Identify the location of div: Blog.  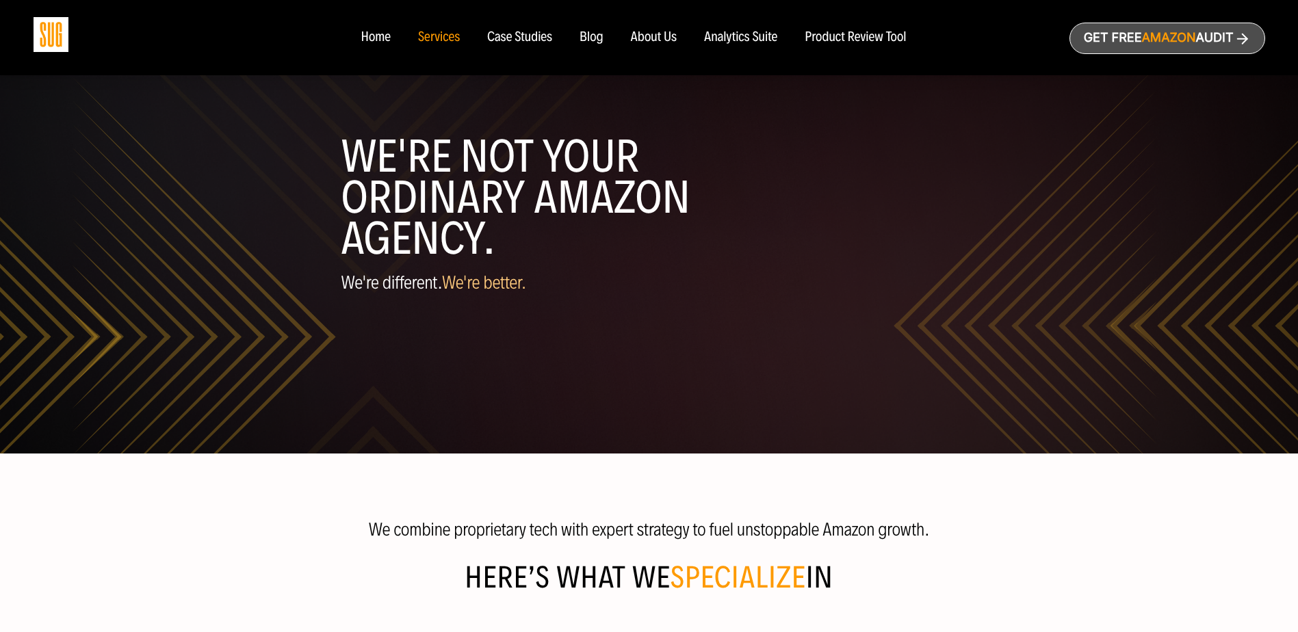
(591, 38).